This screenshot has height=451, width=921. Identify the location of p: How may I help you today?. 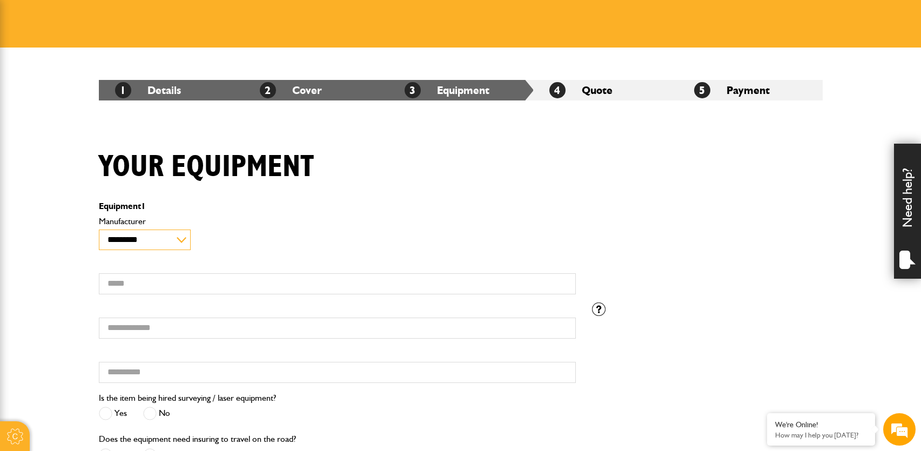
(821, 435).